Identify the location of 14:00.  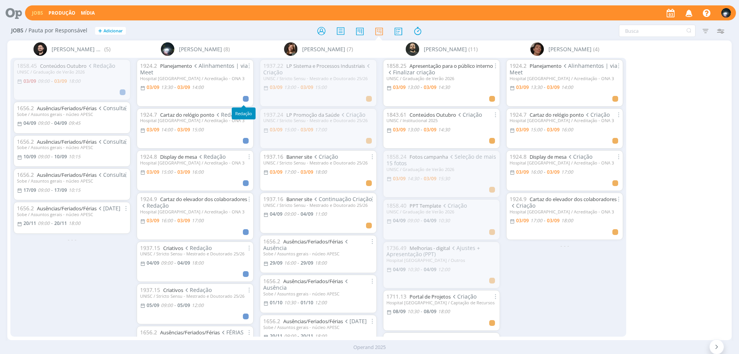
(567, 87).